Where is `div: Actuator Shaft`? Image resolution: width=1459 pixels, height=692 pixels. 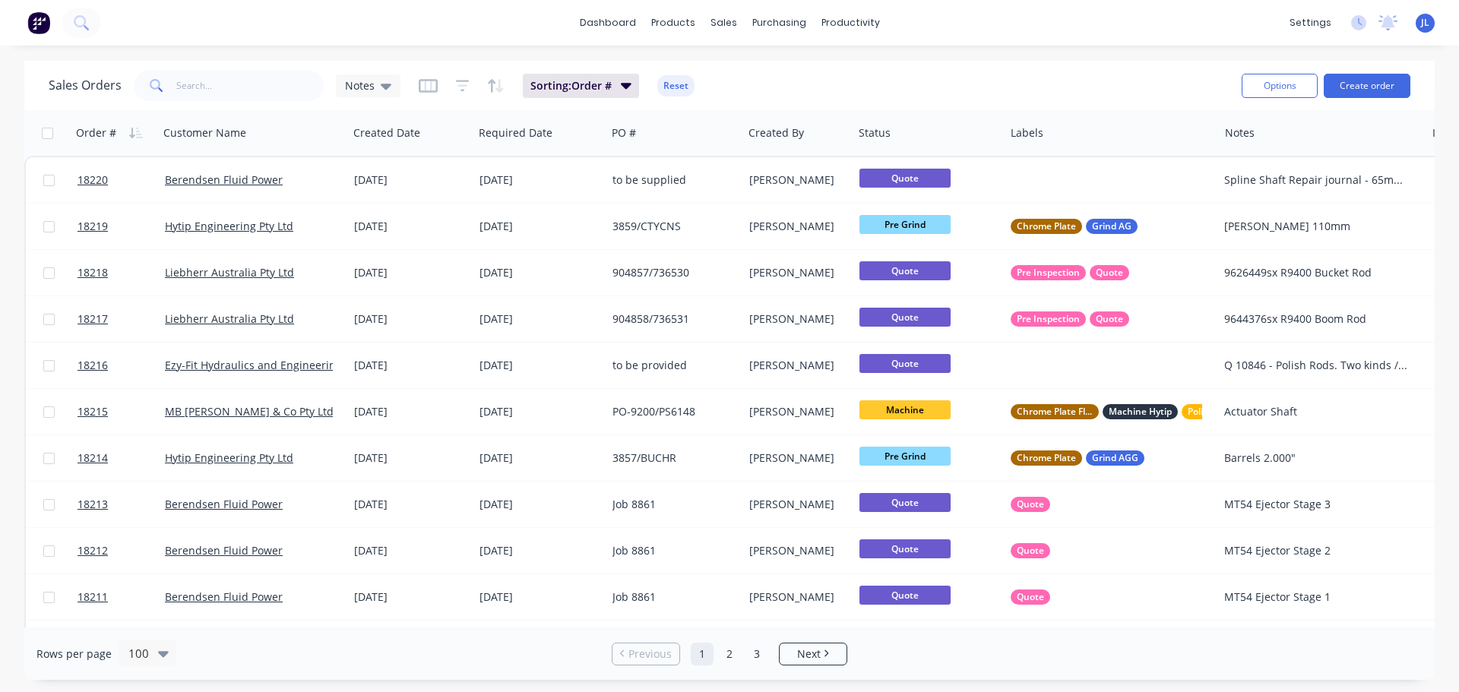 div: Actuator Shaft is located at coordinates (1316, 412).